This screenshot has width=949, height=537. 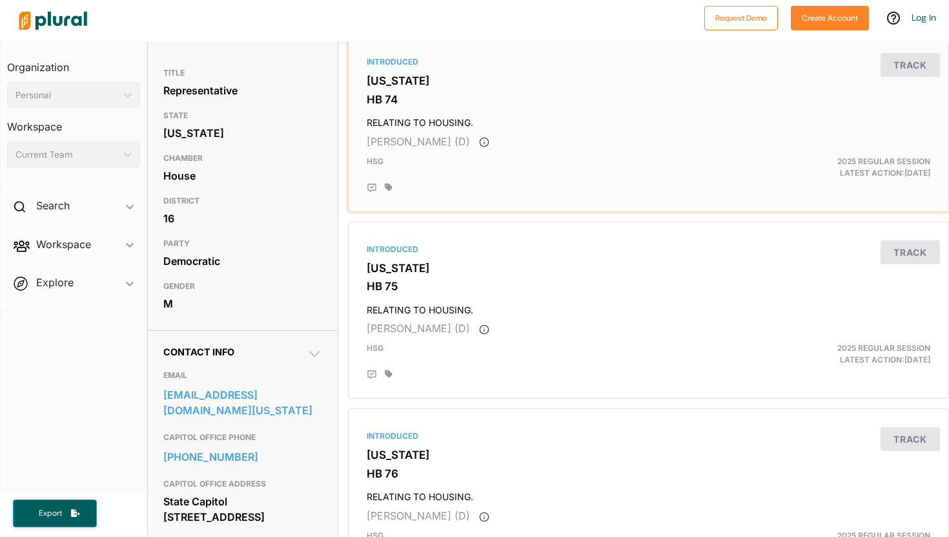 What do you see at coordinates (74, 63) in the screenshot?
I see `h3: Organization` at bounding box center [74, 63].